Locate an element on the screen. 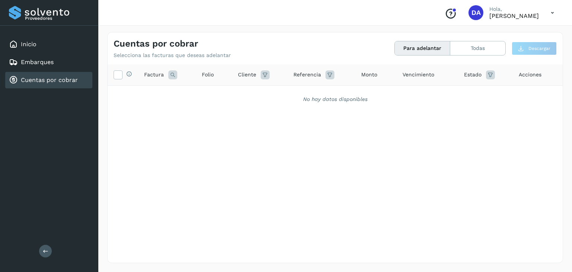 Image resolution: width=572 pixels, height=272 pixels. button: Descargar is located at coordinates (534, 48).